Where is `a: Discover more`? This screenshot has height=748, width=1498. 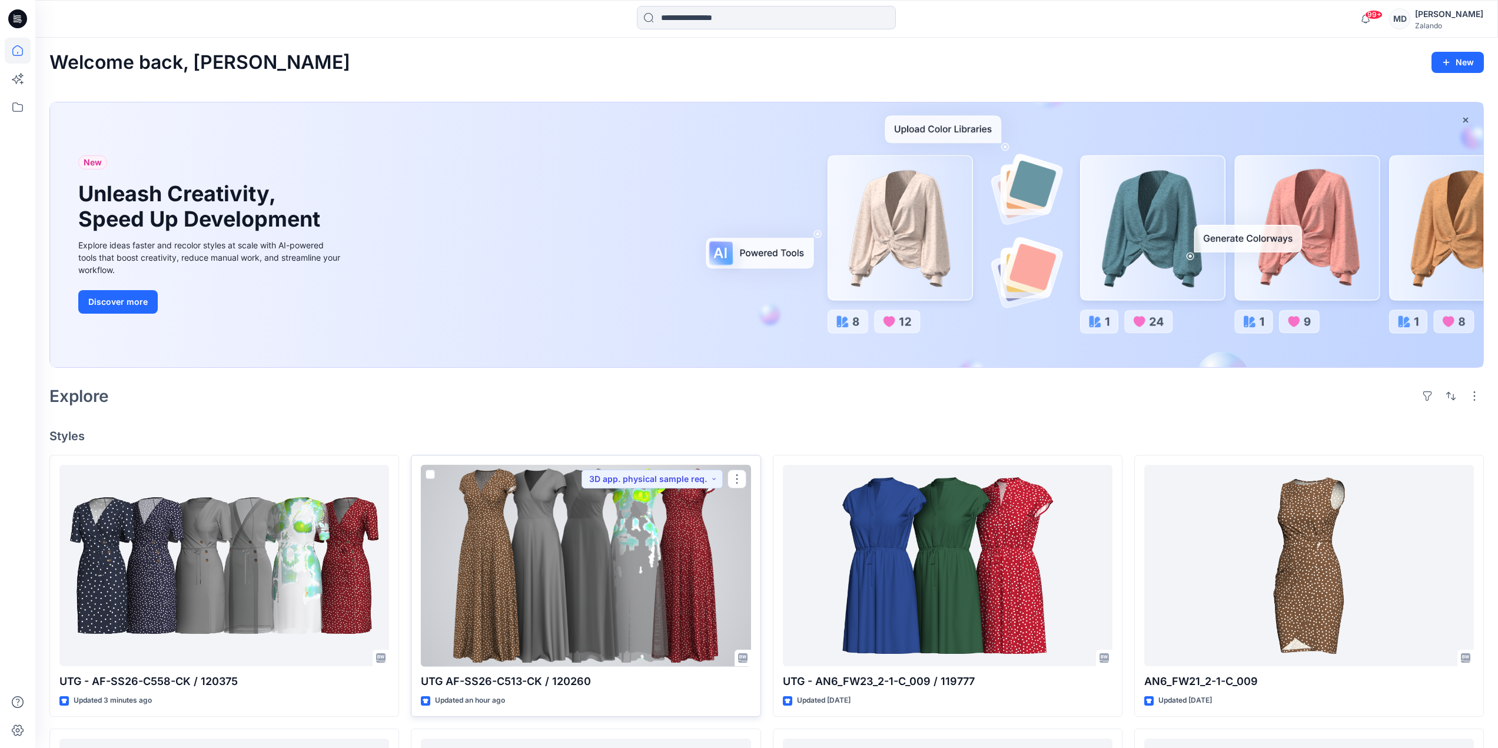 a: Discover more is located at coordinates (211, 302).